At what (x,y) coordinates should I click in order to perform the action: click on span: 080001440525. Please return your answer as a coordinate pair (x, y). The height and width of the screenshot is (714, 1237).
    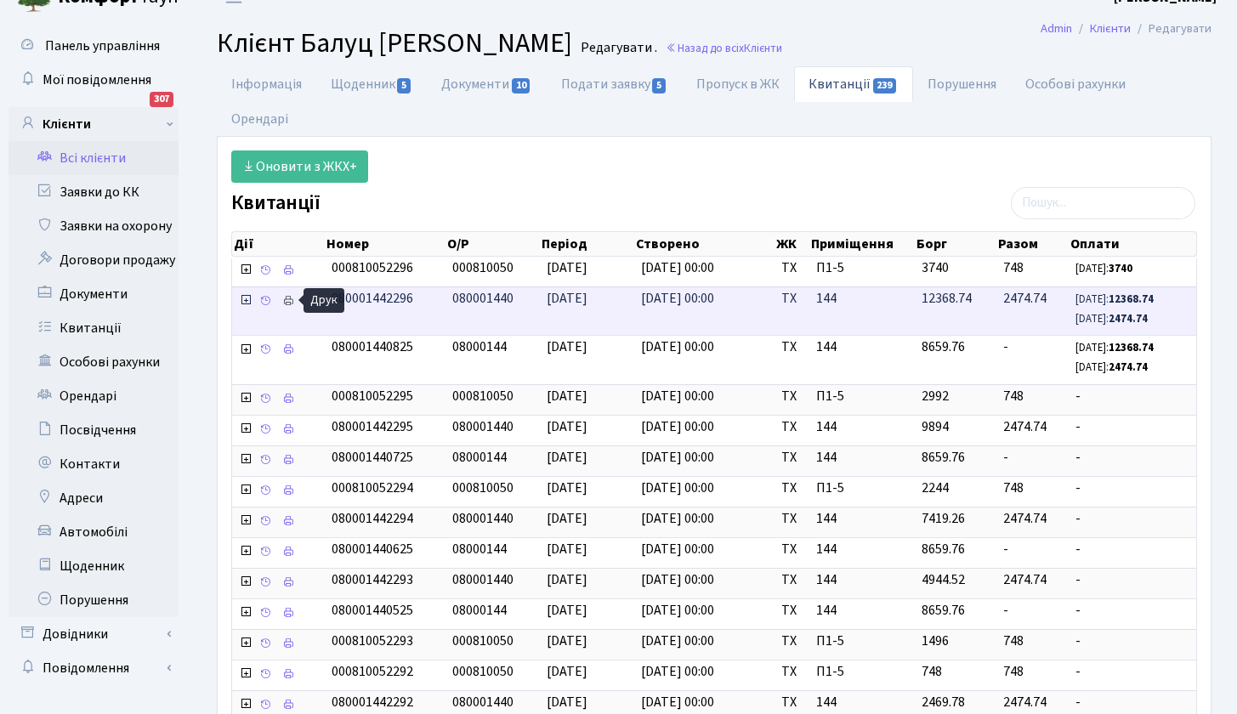
    Looking at the image, I should click on (372, 610).